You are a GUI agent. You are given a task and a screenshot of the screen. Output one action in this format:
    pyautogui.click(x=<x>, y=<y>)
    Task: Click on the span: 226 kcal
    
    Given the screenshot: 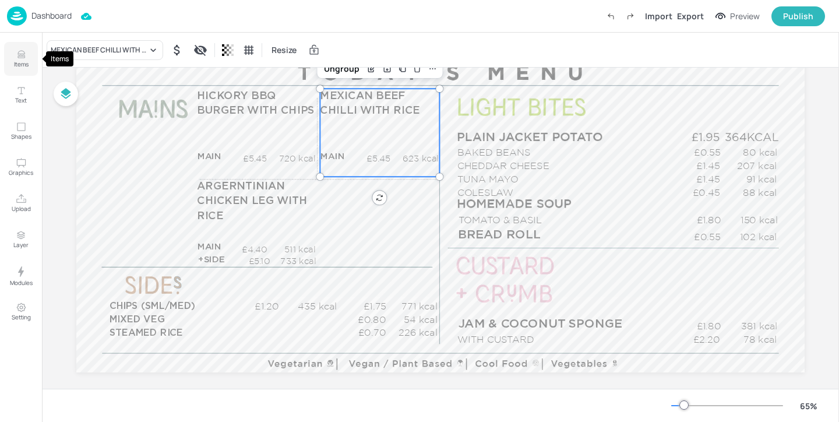 What is the action you would take?
    pyautogui.click(x=418, y=332)
    